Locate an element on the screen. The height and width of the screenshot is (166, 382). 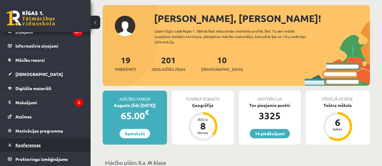
div: 8 is located at coordinates (203, 126).